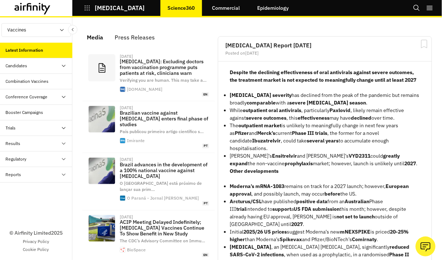 Image resolution: width=442 pixels, height=260 pixels. Describe the element at coordinates (257, 186) in the screenshot. I see `strong: Moderna’s mRNA-1083` at that location.